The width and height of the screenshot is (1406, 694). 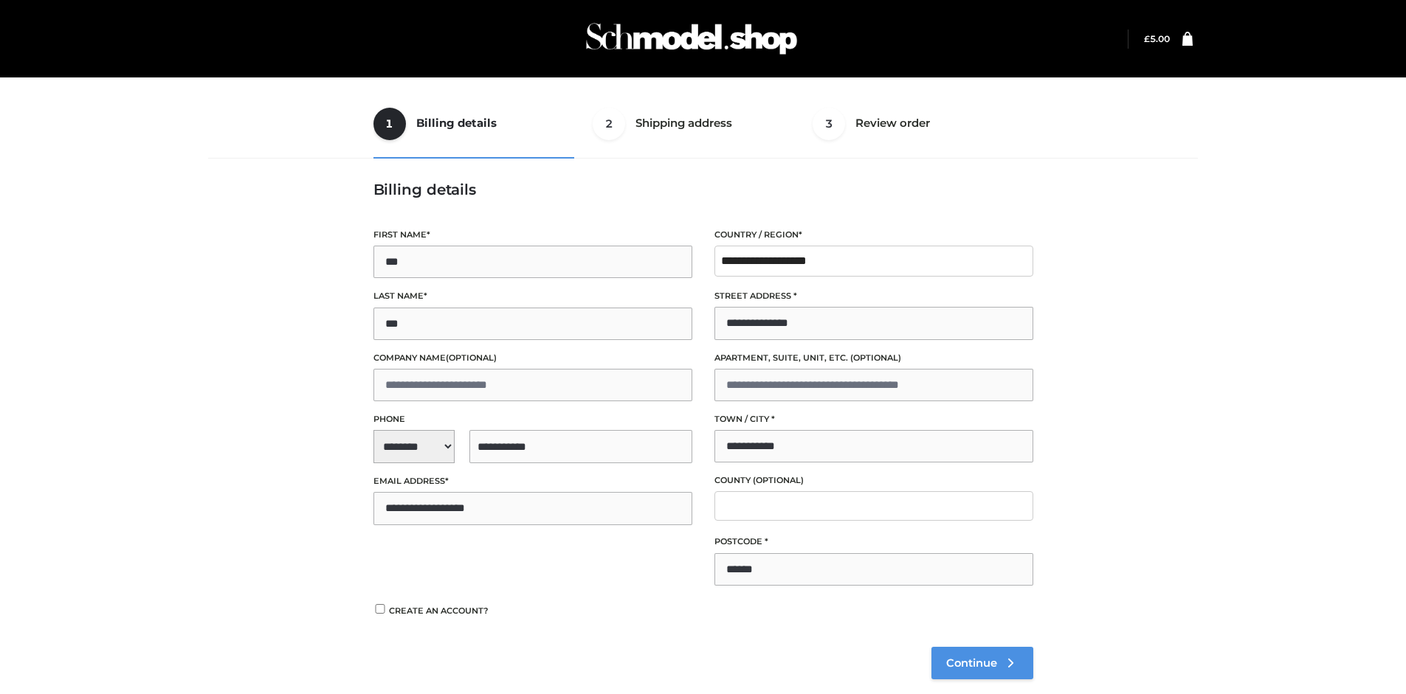 I want to click on label: County, so click(x=874, y=480).